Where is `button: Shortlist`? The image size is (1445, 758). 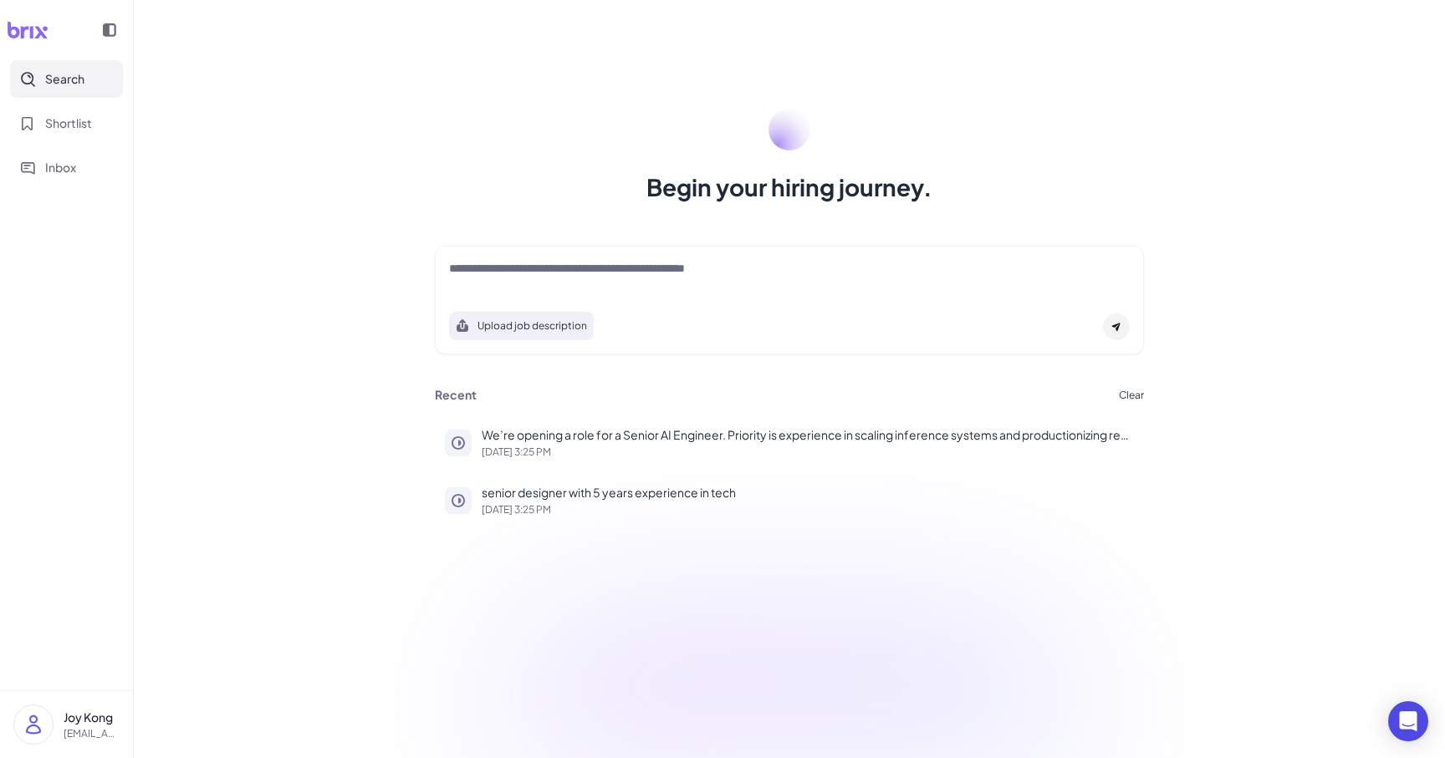
button: Shortlist is located at coordinates (66, 123).